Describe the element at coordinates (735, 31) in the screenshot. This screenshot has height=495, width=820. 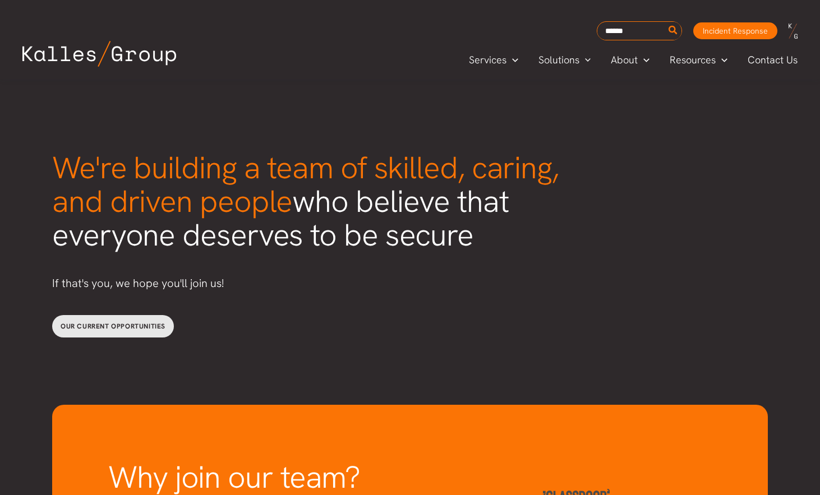
I see `a: Incident Response` at that location.